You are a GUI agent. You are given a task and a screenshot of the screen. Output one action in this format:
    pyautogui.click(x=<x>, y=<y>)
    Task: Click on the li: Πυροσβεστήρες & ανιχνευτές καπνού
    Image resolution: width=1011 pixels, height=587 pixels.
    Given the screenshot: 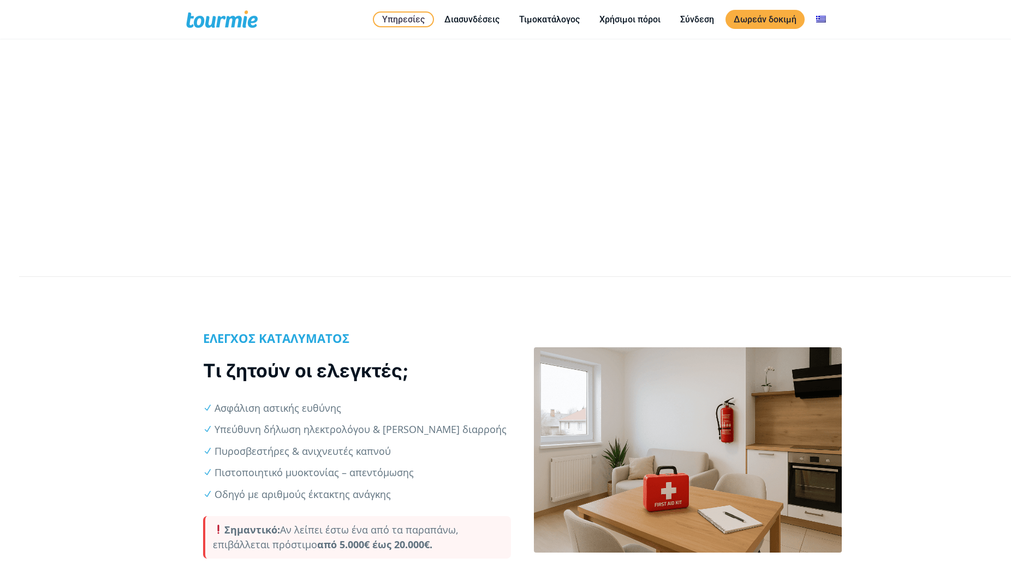 What is the action you would take?
    pyautogui.click(x=363, y=451)
    